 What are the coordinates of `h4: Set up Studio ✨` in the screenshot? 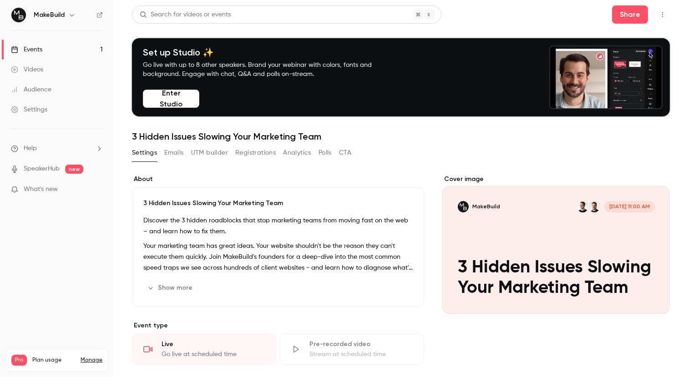 It's located at (268, 52).